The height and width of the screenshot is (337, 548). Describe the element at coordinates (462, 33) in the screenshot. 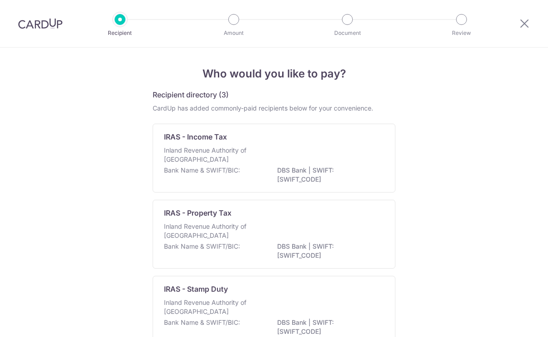

I see `p: Review` at that location.